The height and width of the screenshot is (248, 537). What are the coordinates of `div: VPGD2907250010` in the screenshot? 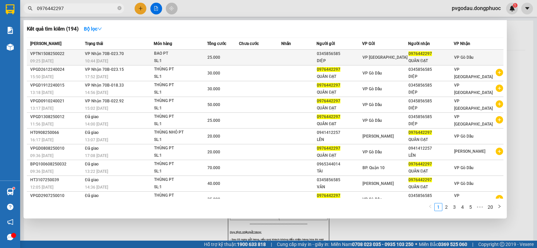 It's located at (56, 196).